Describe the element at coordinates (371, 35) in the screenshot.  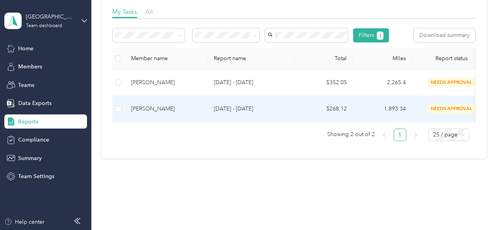
I see `button: Filters1` at that location.